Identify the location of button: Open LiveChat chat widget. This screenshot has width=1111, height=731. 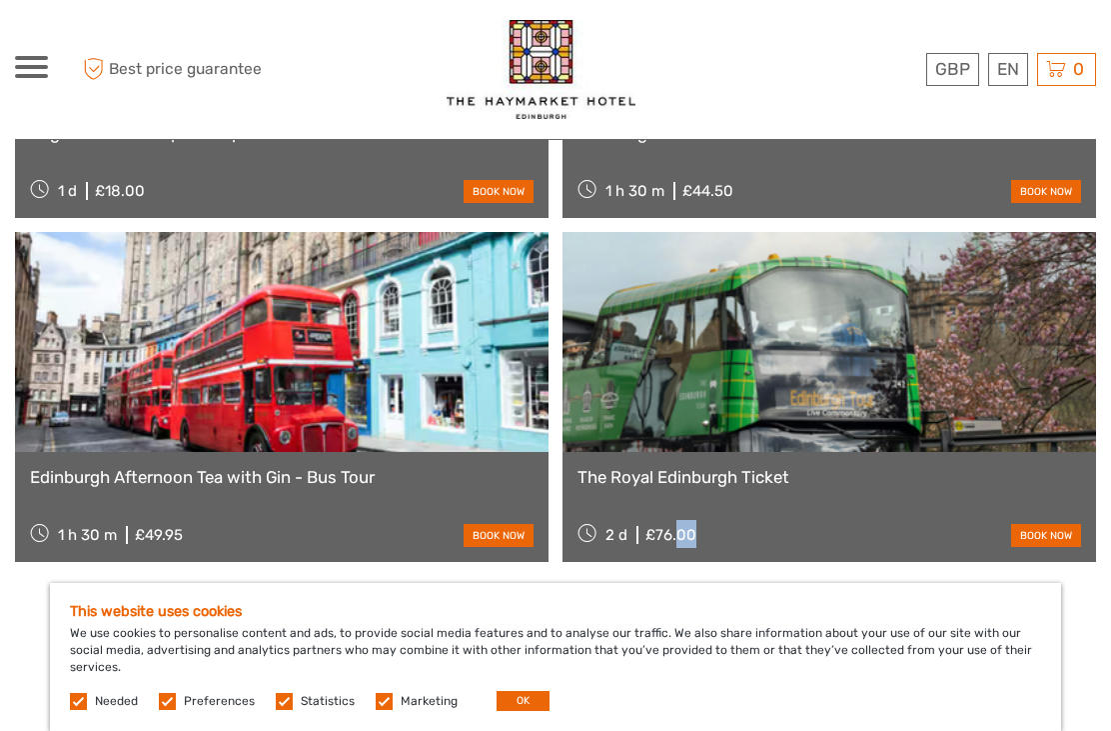
(242, 43).